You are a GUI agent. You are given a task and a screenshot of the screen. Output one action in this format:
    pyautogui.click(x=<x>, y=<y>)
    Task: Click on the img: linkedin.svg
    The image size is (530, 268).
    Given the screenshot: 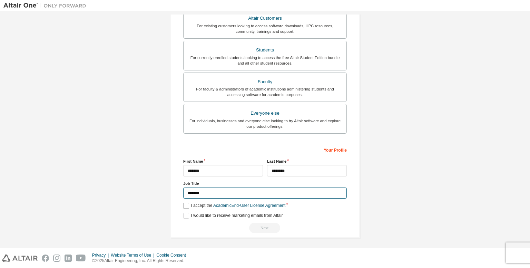 What is the action you would take?
    pyautogui.click(x=68, y=258)
    